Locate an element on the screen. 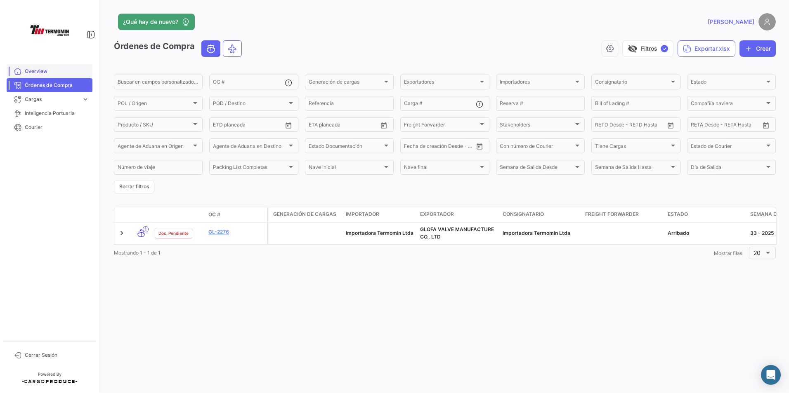 Image resolution: width=789 pixels, height=393 pixels. span: Cargas is located at coordinates (52, 99).